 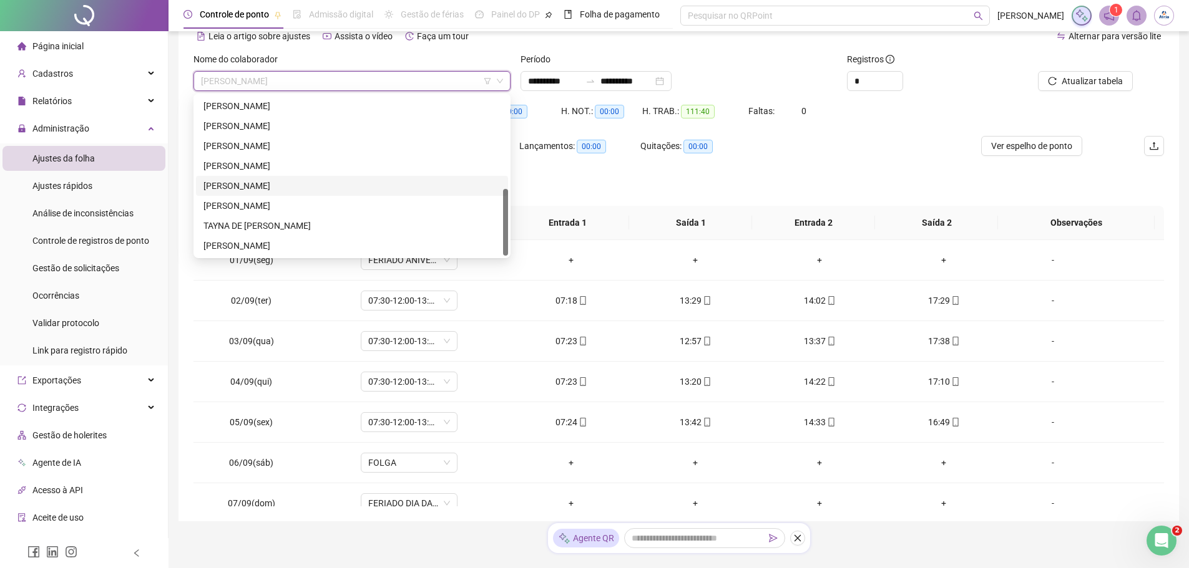 What do you see at coordinates (590, 81) in the screenshot?
I see `span: to` at bounding box center [590, 81].